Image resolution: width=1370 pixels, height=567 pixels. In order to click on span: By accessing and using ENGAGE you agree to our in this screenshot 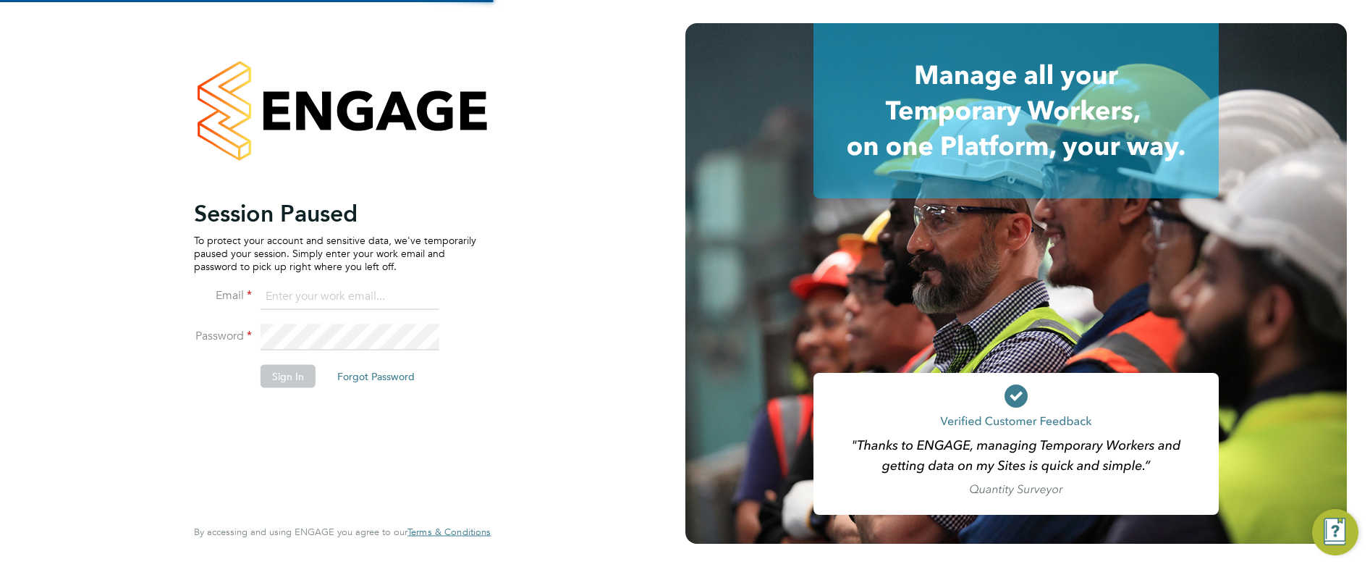, I will do `click(342, 531)`.